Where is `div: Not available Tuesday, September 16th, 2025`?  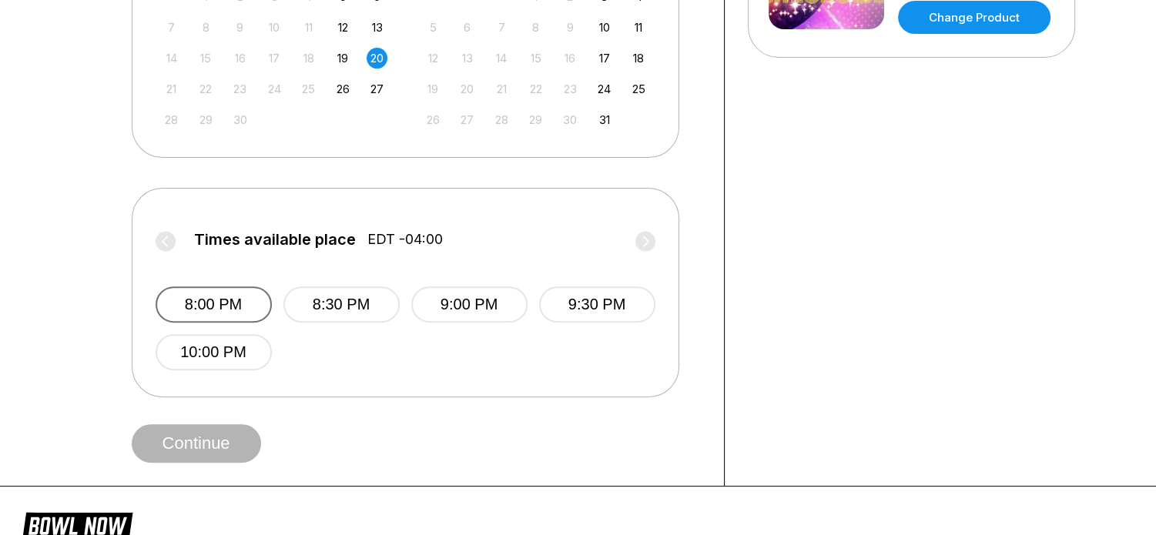
div: Not available Tuesday, September 16th, 2025 is located at coordinates (239, 58).